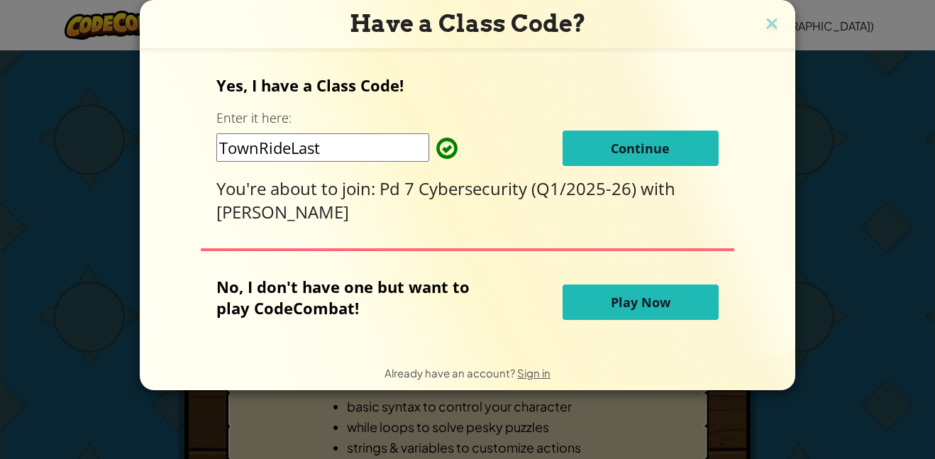 The image size is (935, 459). What do you see at coordinates (298, 188) in the screenshot?
I see `span: You're about to join:` at bounding box center [298, 188].